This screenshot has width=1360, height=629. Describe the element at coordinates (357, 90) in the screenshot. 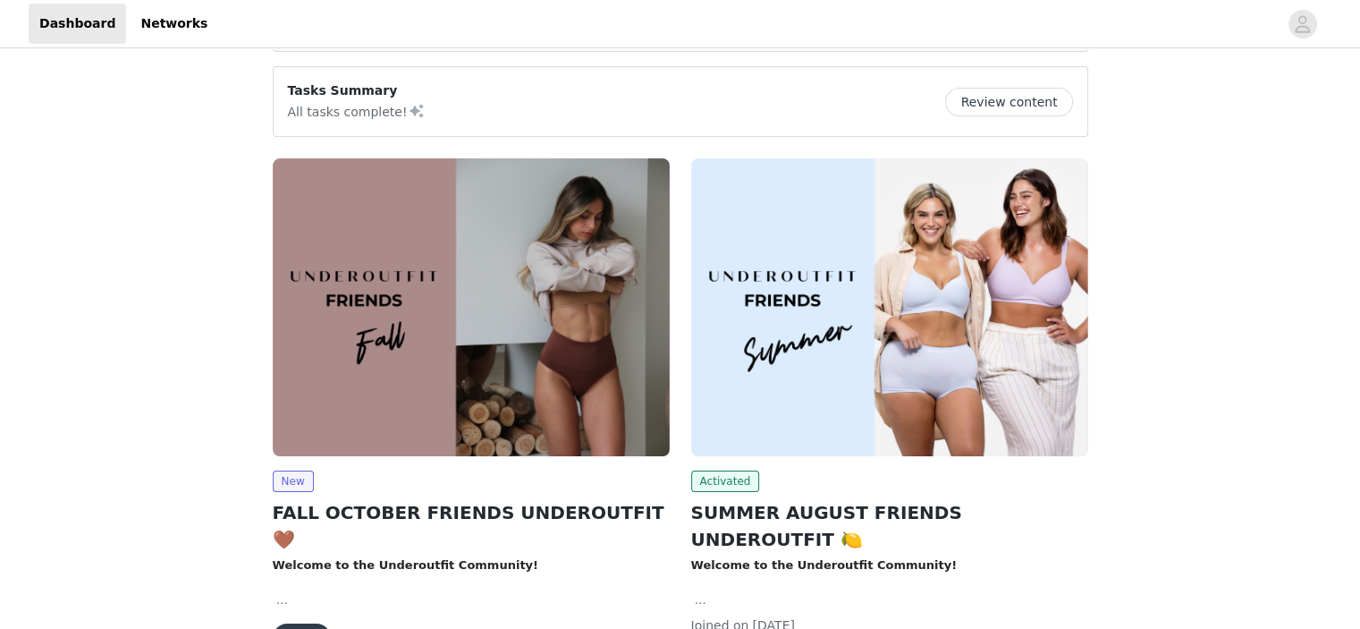

I see `p: Tasks Summary` at that location.